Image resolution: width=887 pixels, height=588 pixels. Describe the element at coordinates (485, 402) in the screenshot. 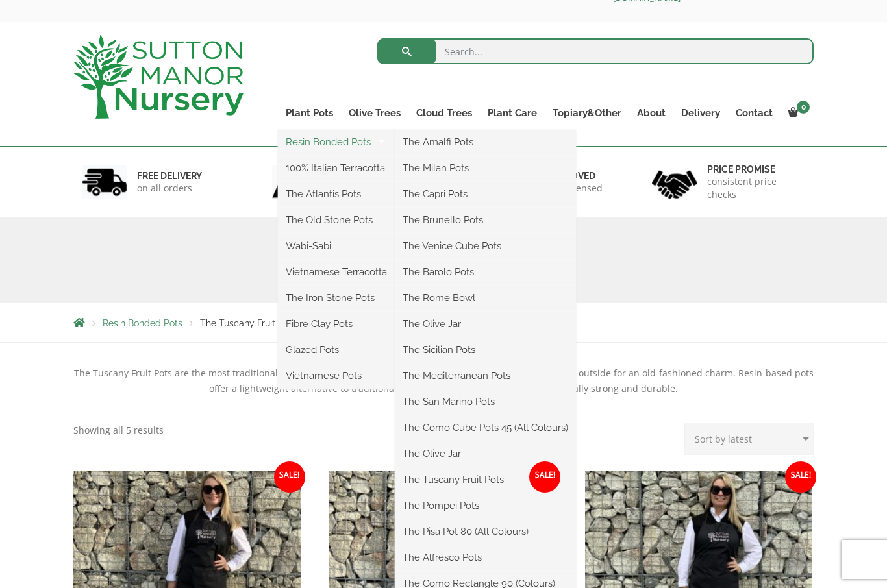

I see `a: The San Marino Pots` at that location.